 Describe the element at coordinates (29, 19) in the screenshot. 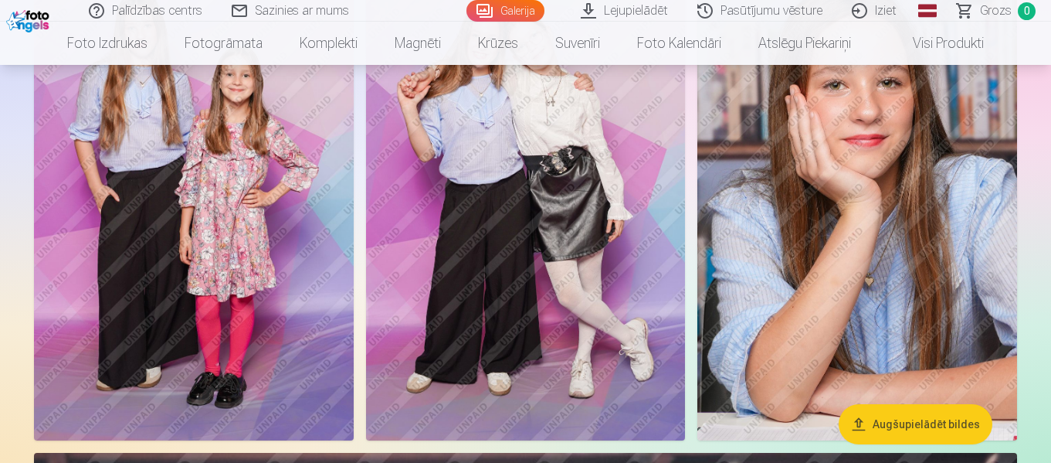

I see `img: /fa1` at that location.